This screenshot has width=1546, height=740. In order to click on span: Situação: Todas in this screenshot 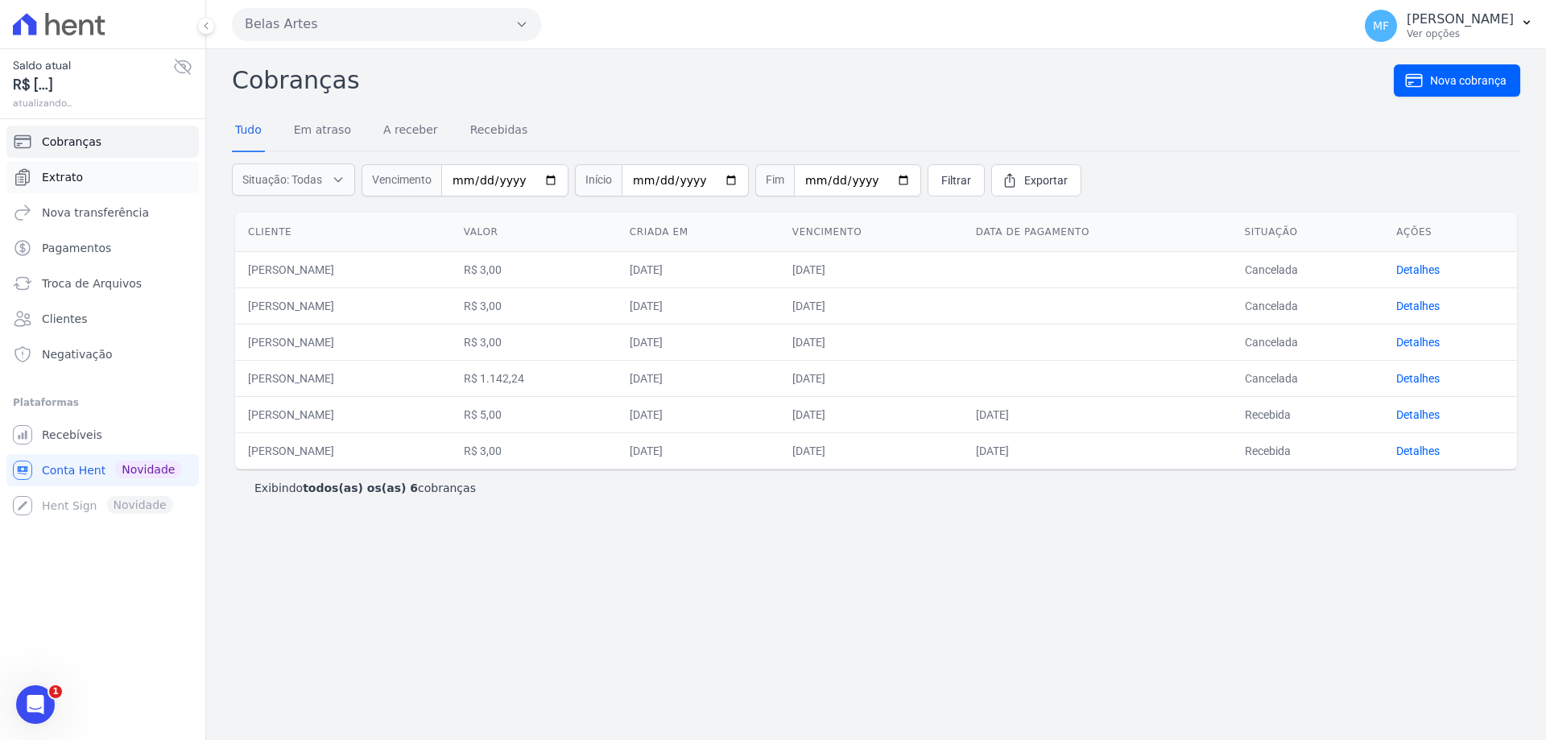, I will do `click(282, 180)`.